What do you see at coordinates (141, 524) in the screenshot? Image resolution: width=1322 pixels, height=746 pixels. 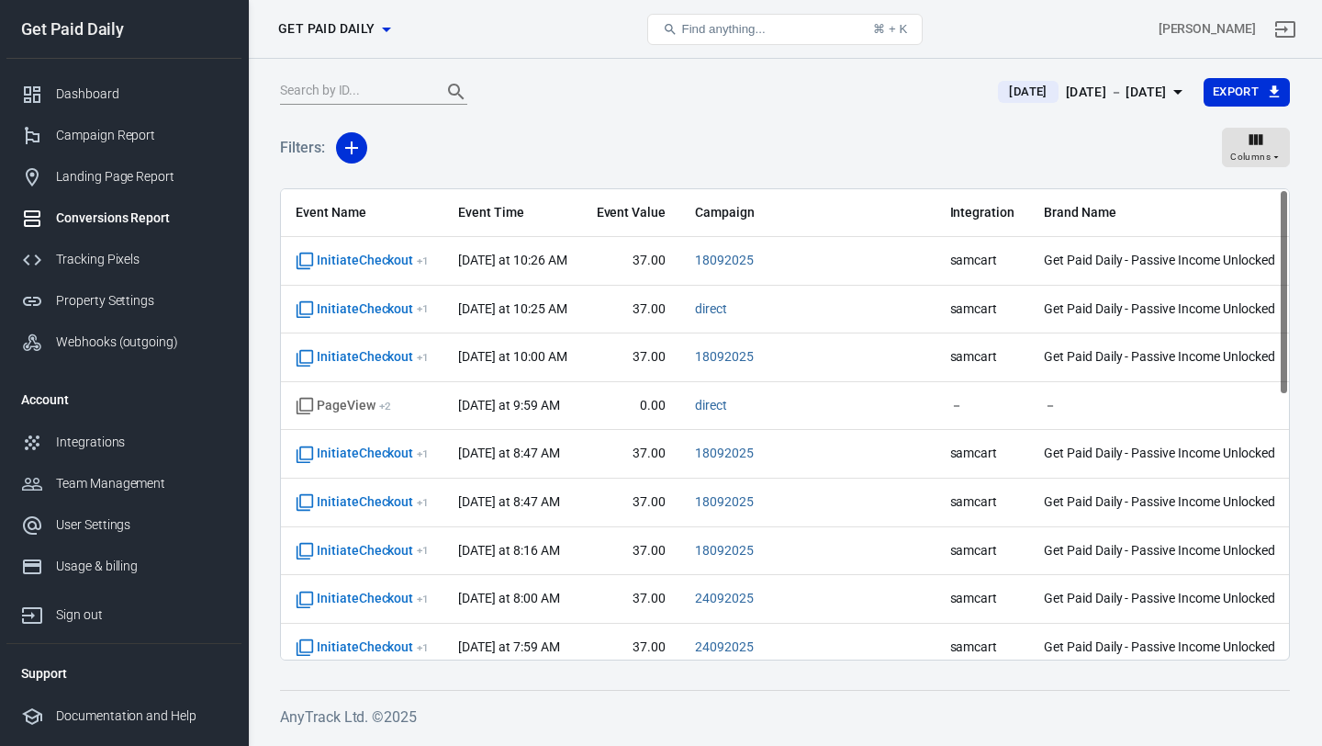 I see `div: User Settings` at bounding box center [141, 524].